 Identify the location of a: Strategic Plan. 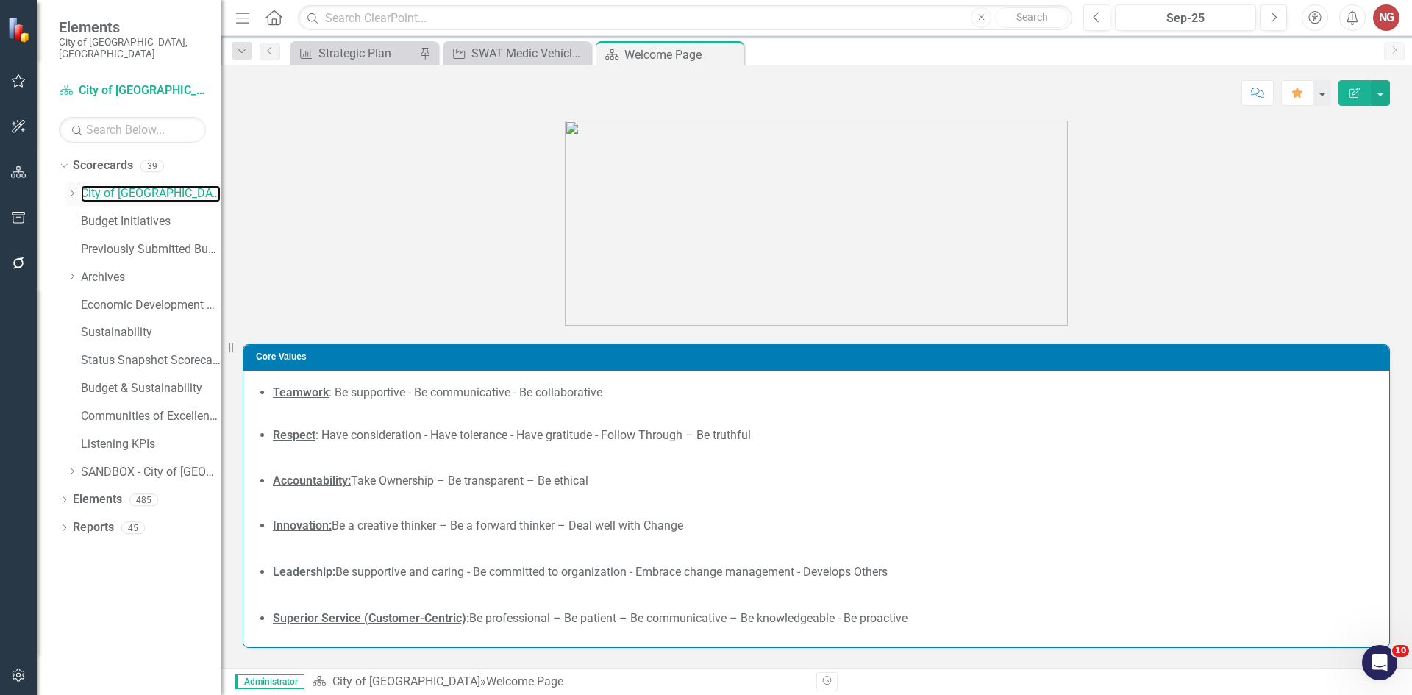
(354, 53).